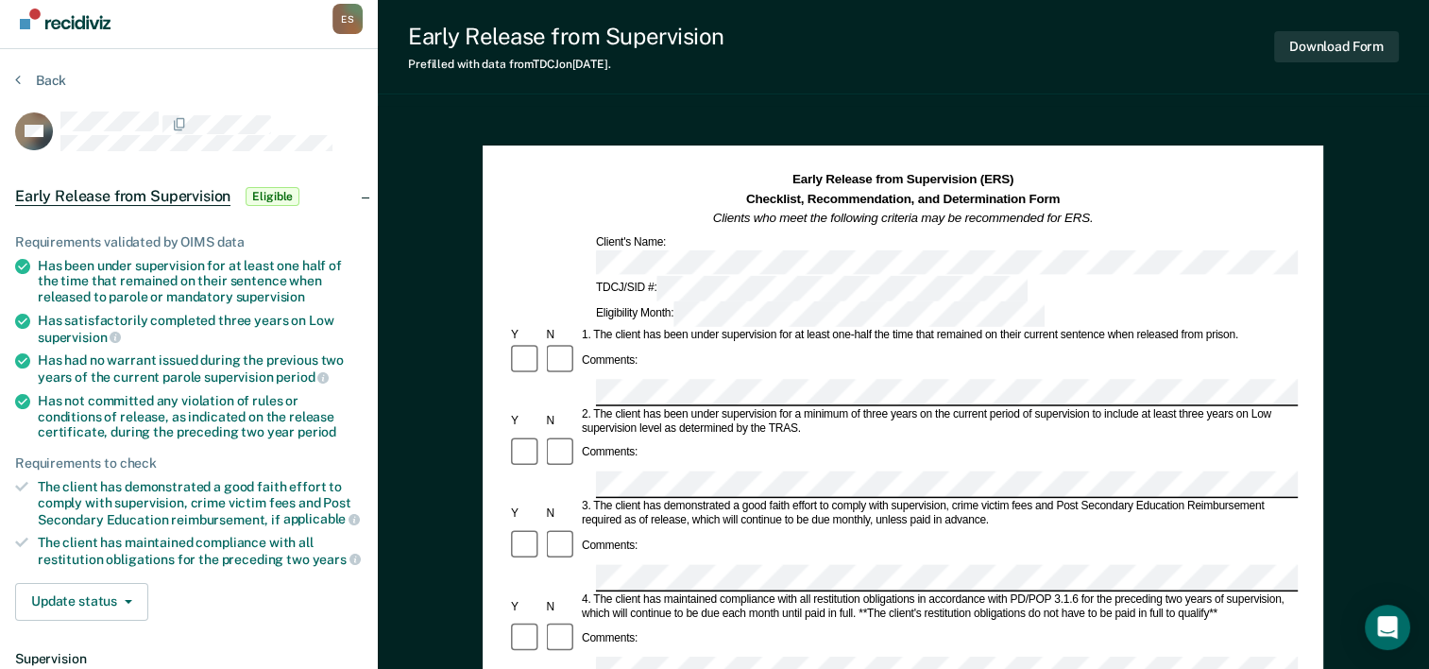 This screenshot has width=1429, height=669. What do you see at coordinates (1387, 627) in the screenshot?
I see `div: Open Intercom Messenger` at bounding box center [1387, 627].